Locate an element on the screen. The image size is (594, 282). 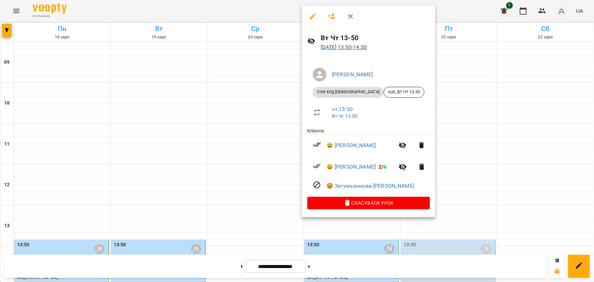
a: чт , 13:50 is located at coordinates (342, 109).